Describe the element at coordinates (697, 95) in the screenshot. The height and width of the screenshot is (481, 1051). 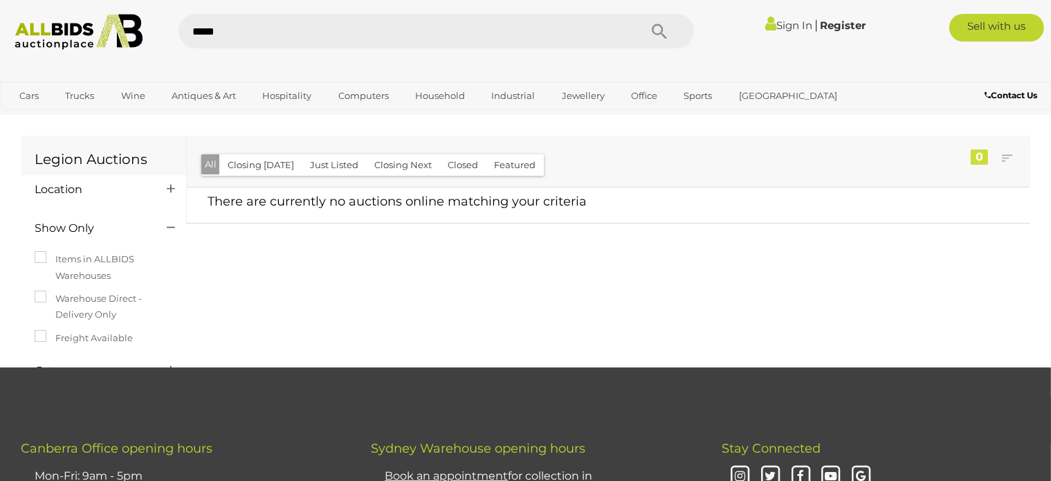
I see `a: Sports` at that location.